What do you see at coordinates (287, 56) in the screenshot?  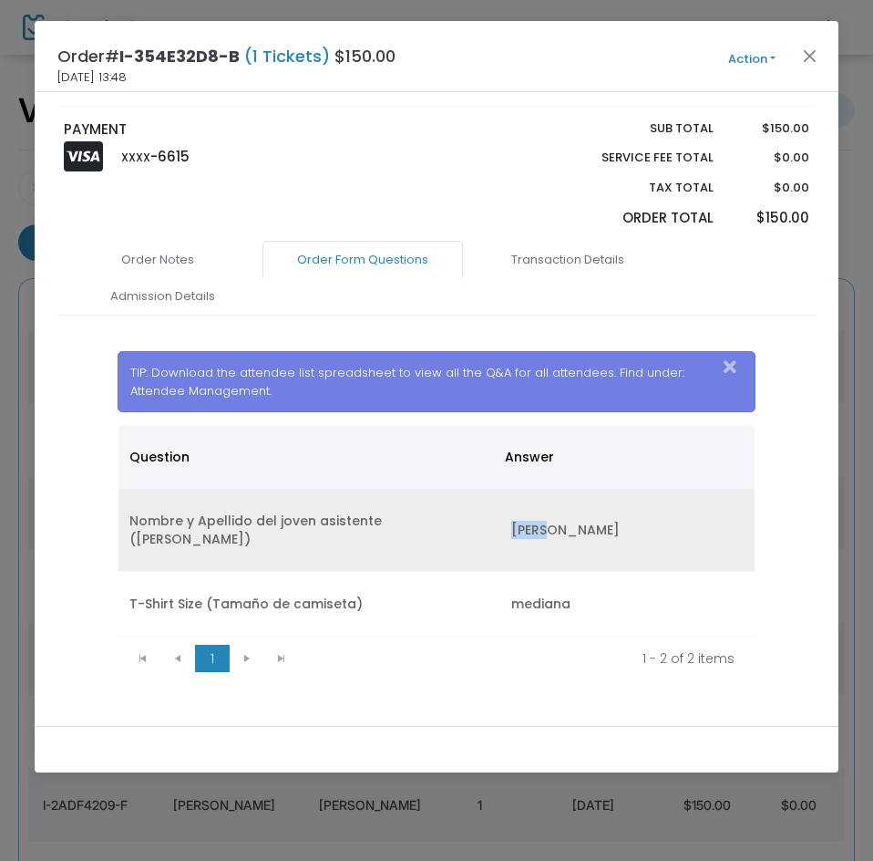 I see `span: (1 Tickets)` at bounding box center [287, 56].